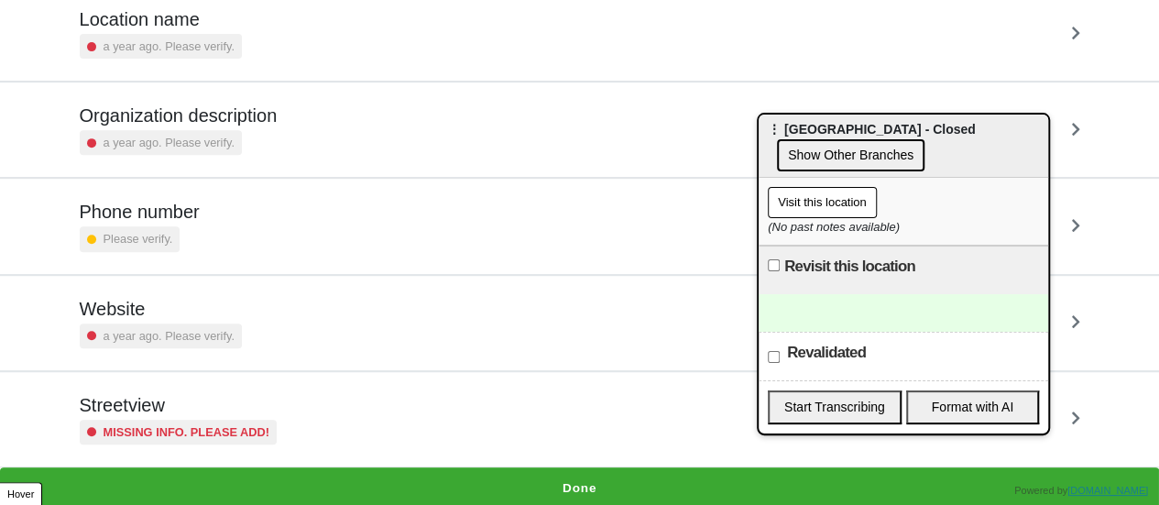  Describe the element at coordinates (1081, 490) in the screenshot. I see `div: Powered by` at that location.